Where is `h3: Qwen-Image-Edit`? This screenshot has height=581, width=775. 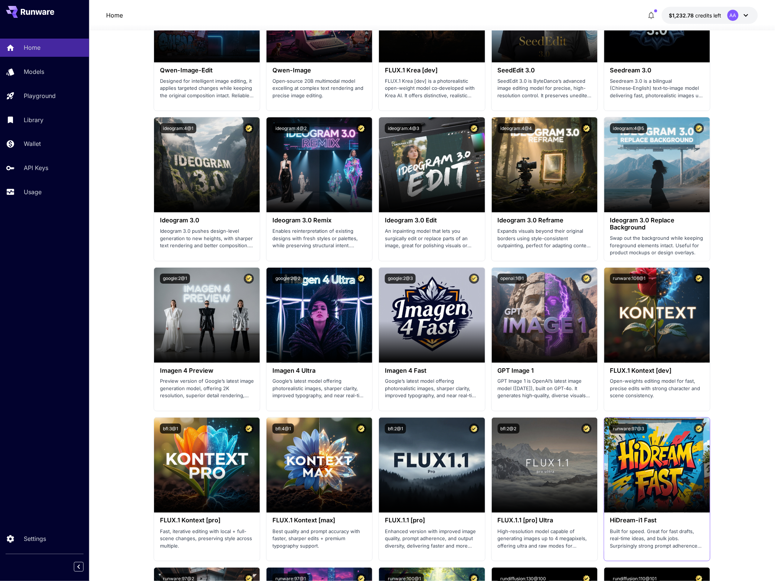 h3: Qwen-Image-Edit is located at coordinates (207, 70).